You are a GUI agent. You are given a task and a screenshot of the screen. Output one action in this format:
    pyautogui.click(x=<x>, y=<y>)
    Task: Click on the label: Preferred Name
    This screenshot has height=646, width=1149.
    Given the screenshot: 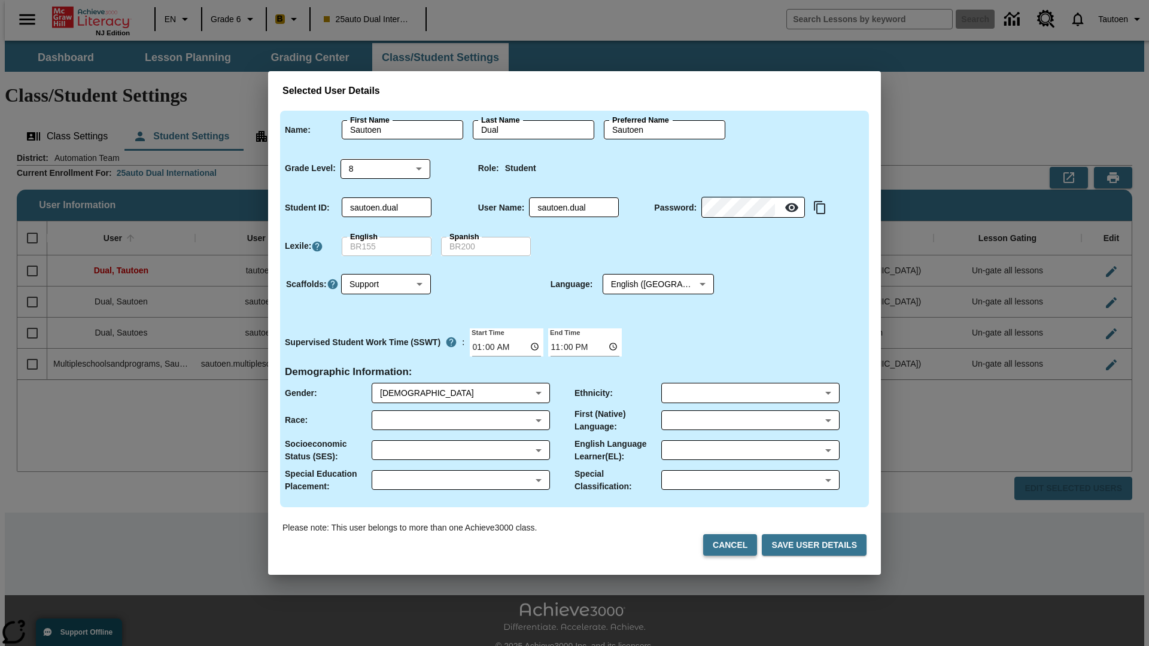 What is the action you would take?
    pyautogui.click(x=640, y=120)
    